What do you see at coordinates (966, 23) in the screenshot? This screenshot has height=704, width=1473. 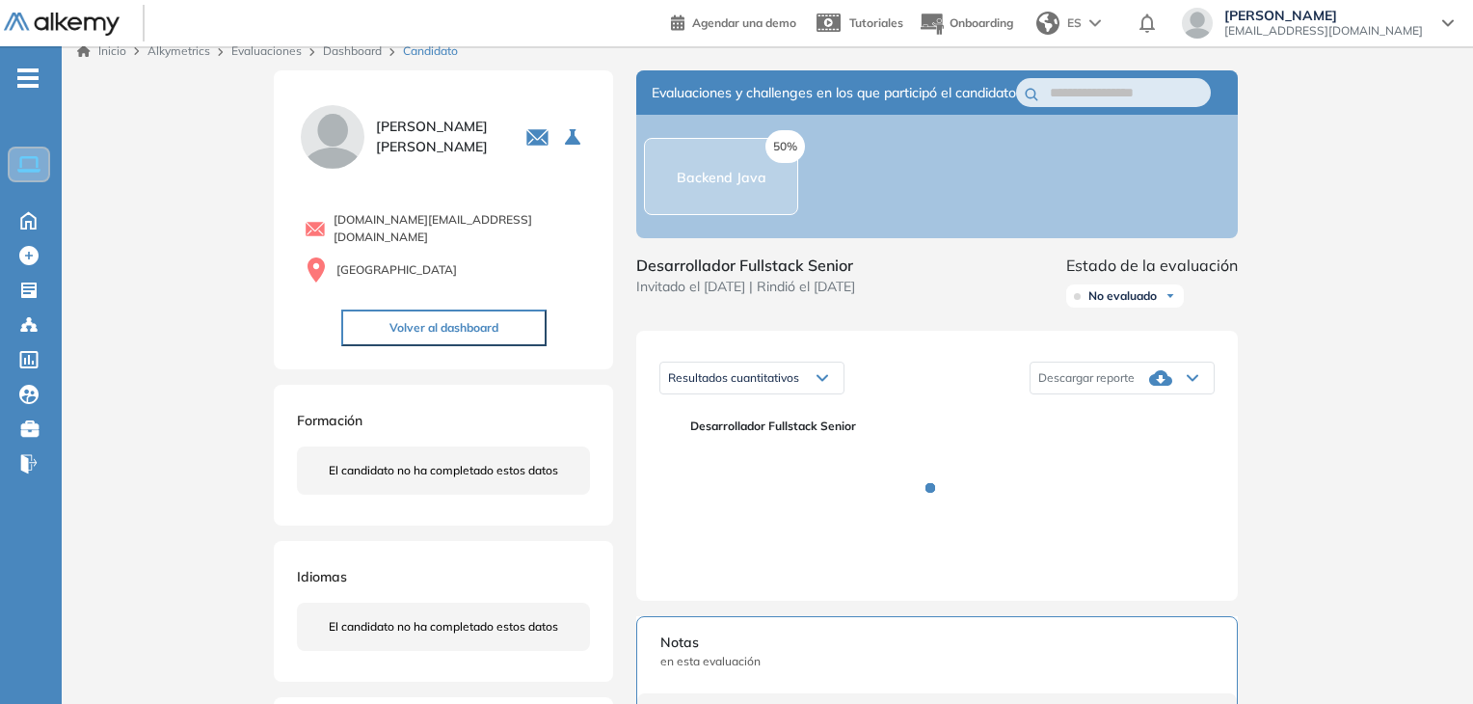 I see `button: Onboarding` at bounding box center [966, 23].